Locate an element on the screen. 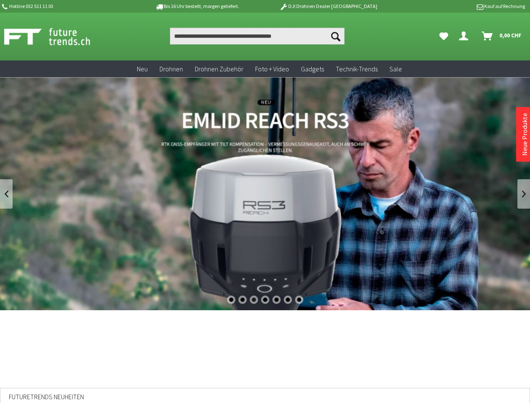  span: Technik-Trends is located at coordinates (357, 69).